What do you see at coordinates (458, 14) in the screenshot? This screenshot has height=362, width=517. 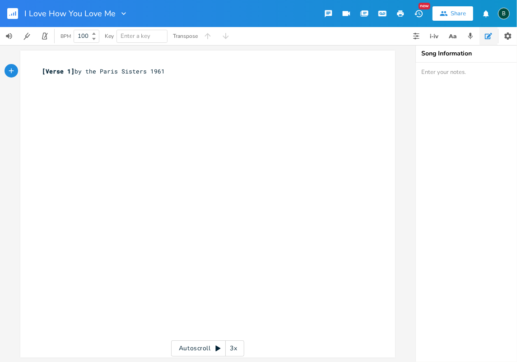 I see `div: Share` at bounding box center [458, 14].